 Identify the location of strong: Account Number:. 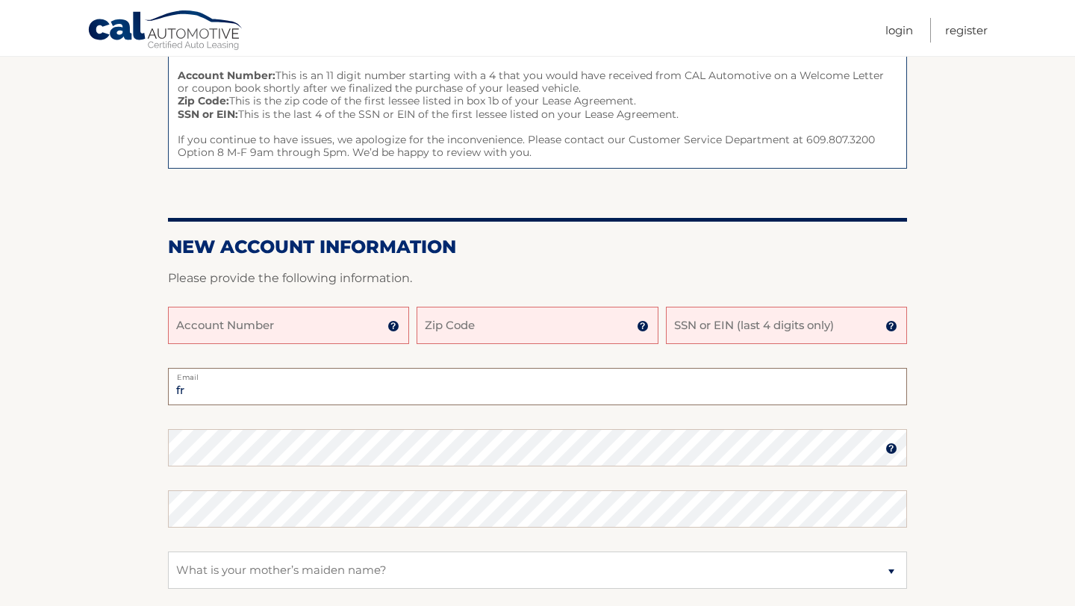
(226, 75).